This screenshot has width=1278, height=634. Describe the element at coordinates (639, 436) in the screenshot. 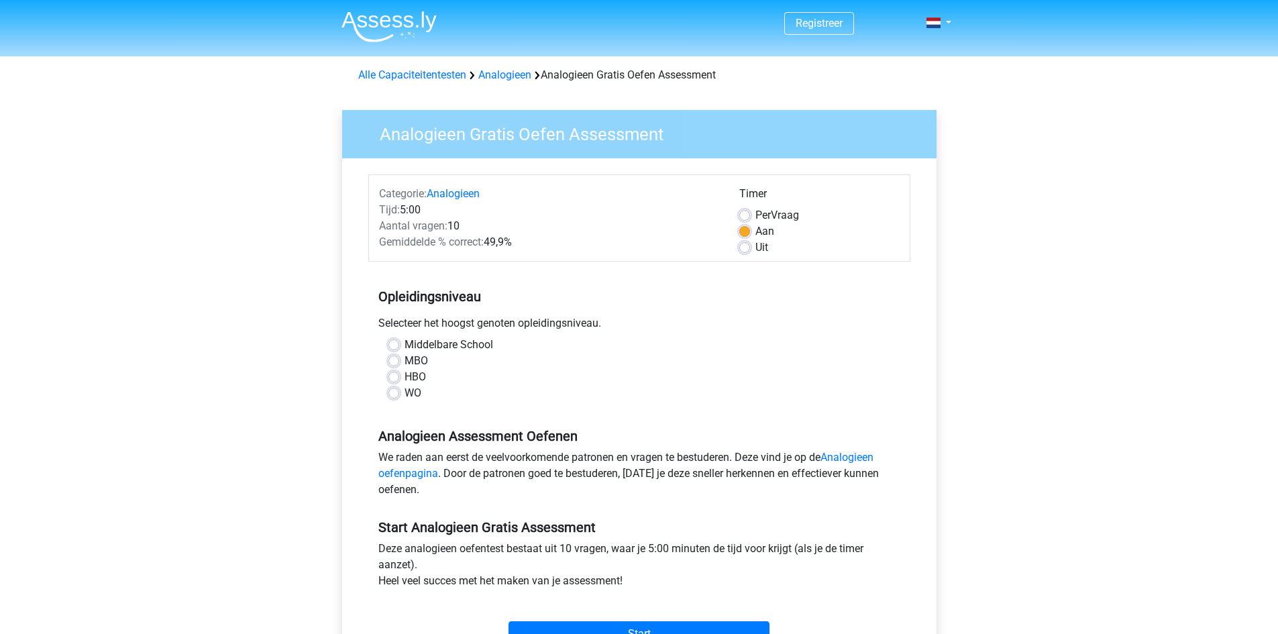

I see `h5: Analogieen Assessment Oefenen` at that location.